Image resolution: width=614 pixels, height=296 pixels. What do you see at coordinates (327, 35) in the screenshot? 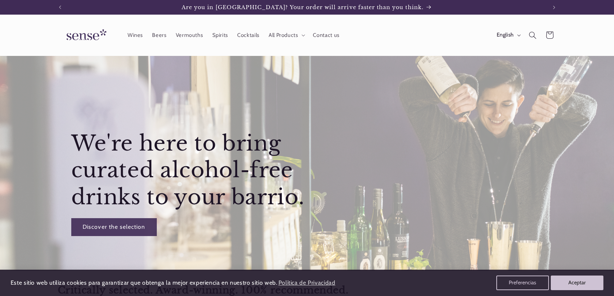
I see `a: Contact us` at bounding box center [327, 35].